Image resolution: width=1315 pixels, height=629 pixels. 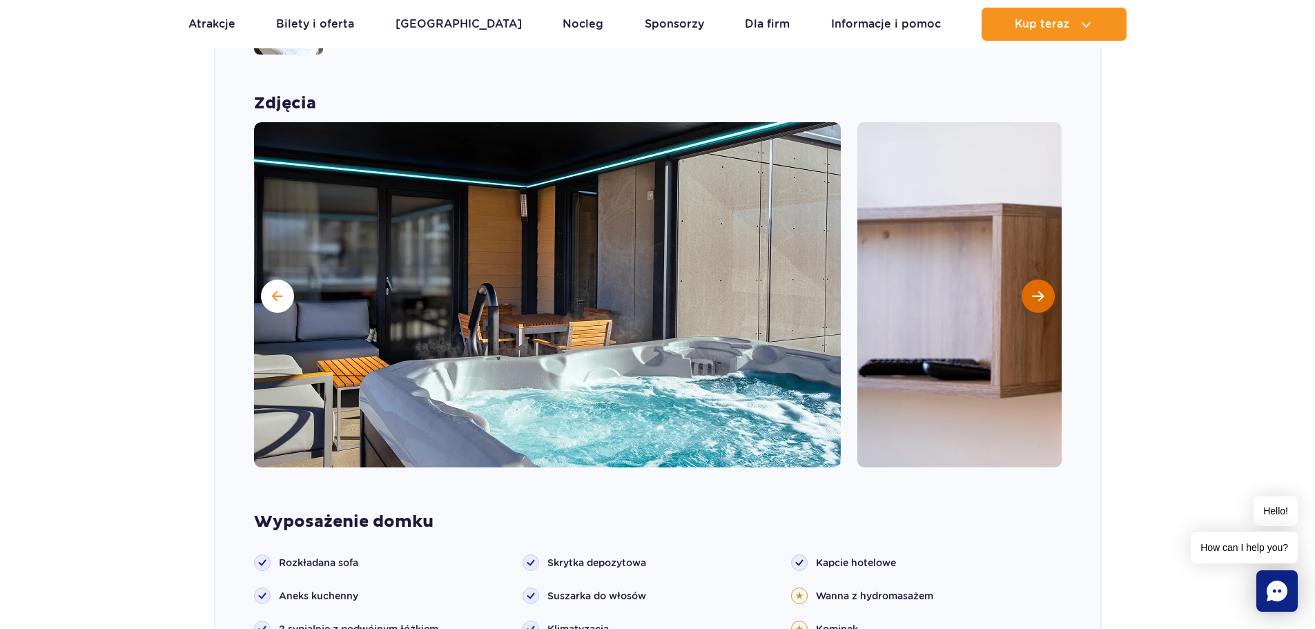 I want to click on span: Aneks kuchenny, so click(x=318, y=596).